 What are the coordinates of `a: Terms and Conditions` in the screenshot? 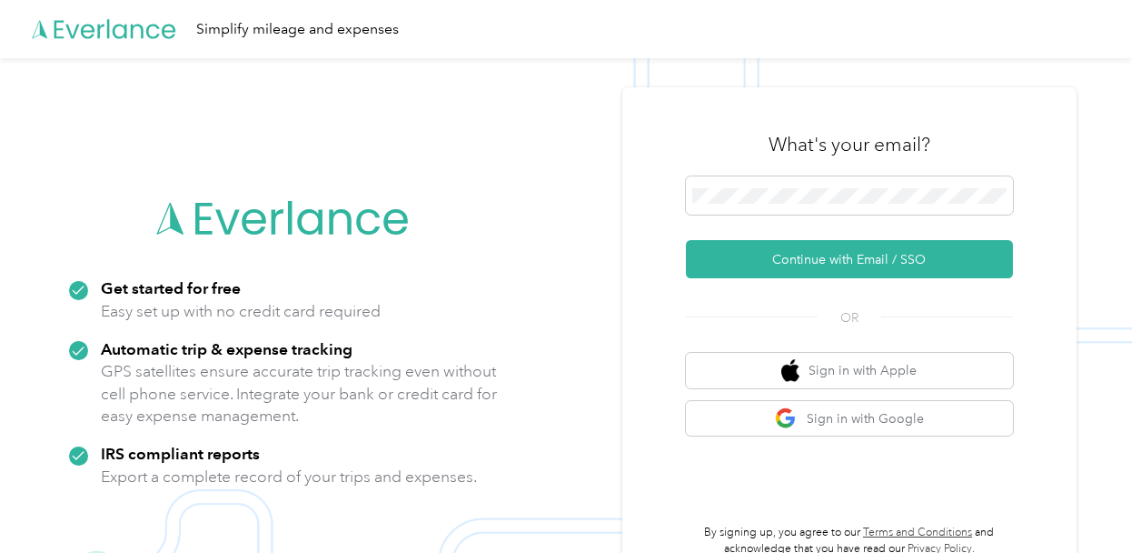 It's located at (918, 532).